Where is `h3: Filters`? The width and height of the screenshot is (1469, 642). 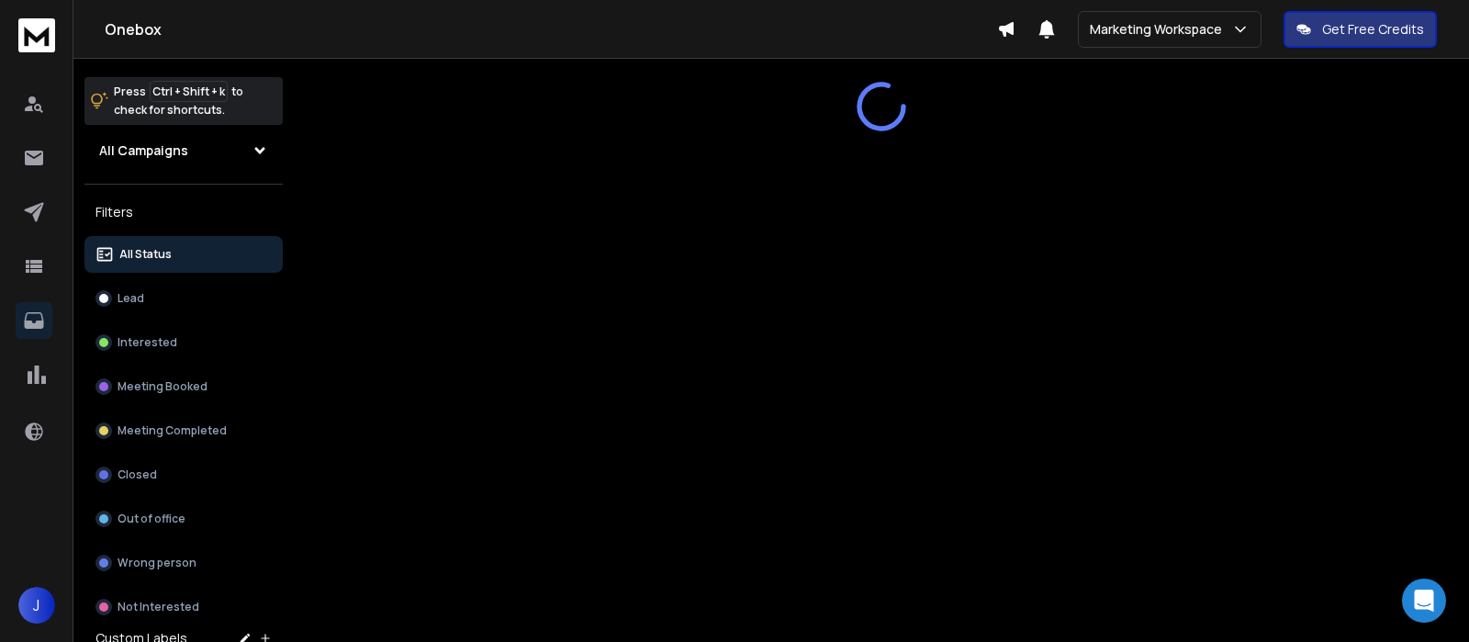 h3: Filters is located at coordinates (184, 212).